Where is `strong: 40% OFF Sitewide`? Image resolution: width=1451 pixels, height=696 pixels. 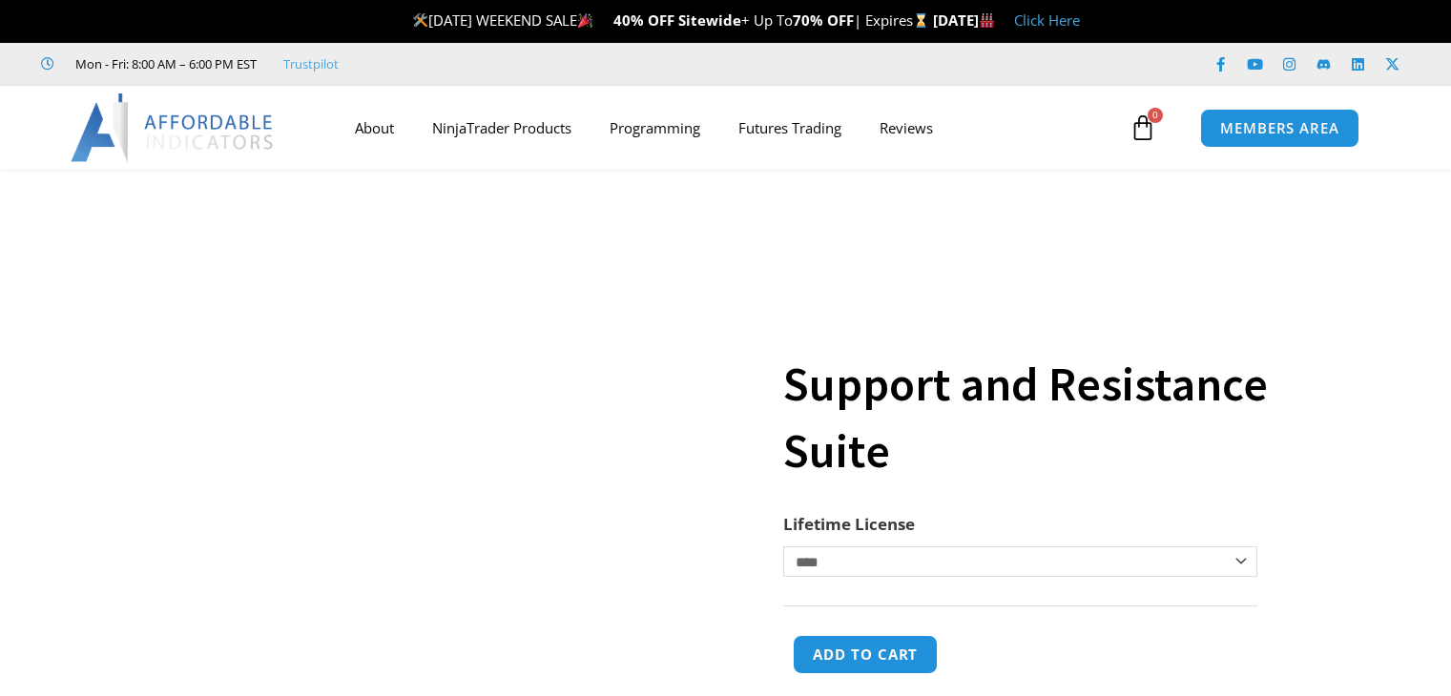
strong: 40% OFF Sitewide is located at coordinates (677, 20).